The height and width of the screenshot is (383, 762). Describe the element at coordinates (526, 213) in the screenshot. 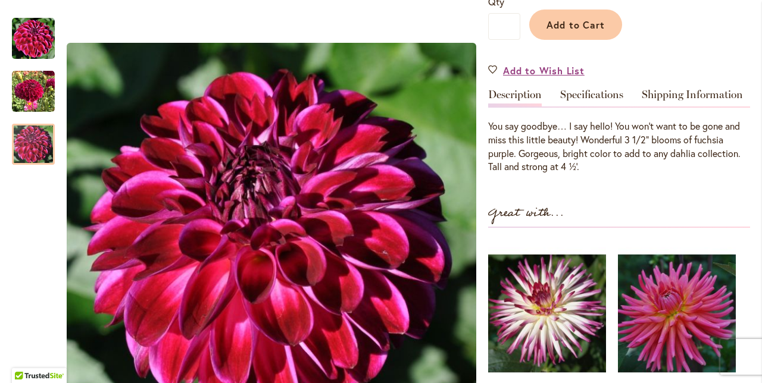

I see `strong: Great with...` at that location.